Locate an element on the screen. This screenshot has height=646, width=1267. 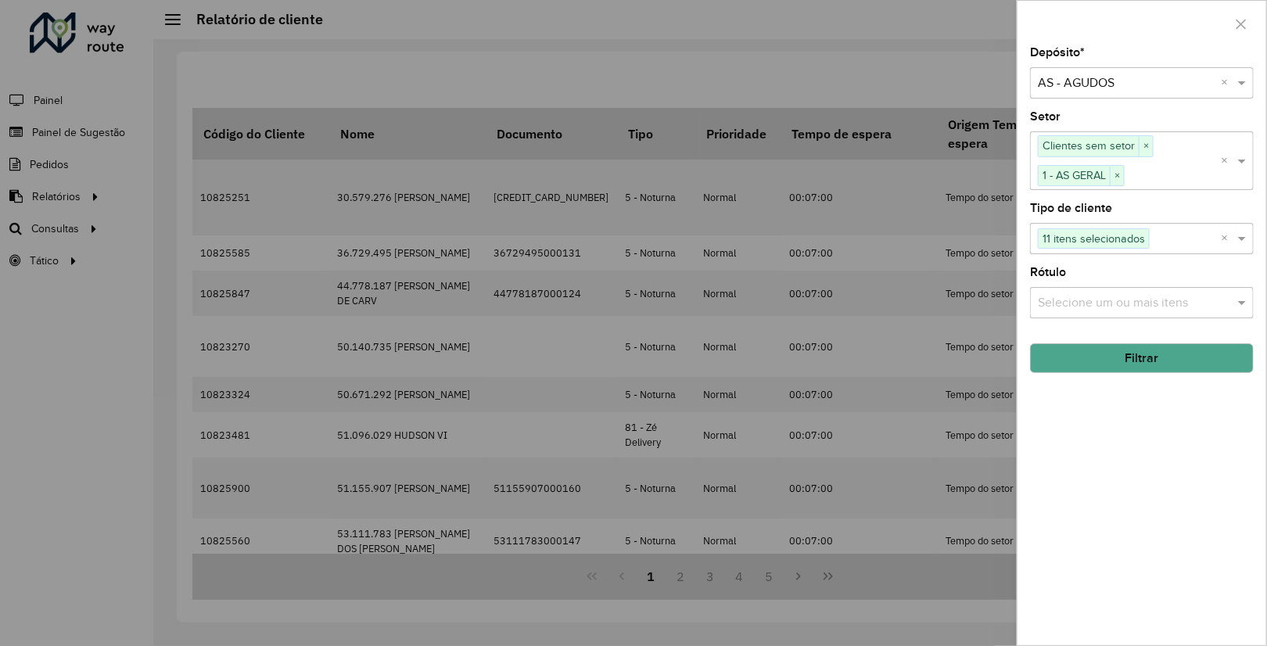
span: 11 itens selecionados is located at coordinates (1093, 238).